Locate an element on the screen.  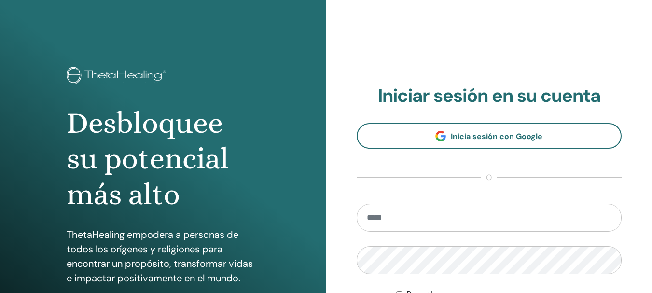
h1: Desbloquee su potencial más alto is located at coordinates (163, 159).